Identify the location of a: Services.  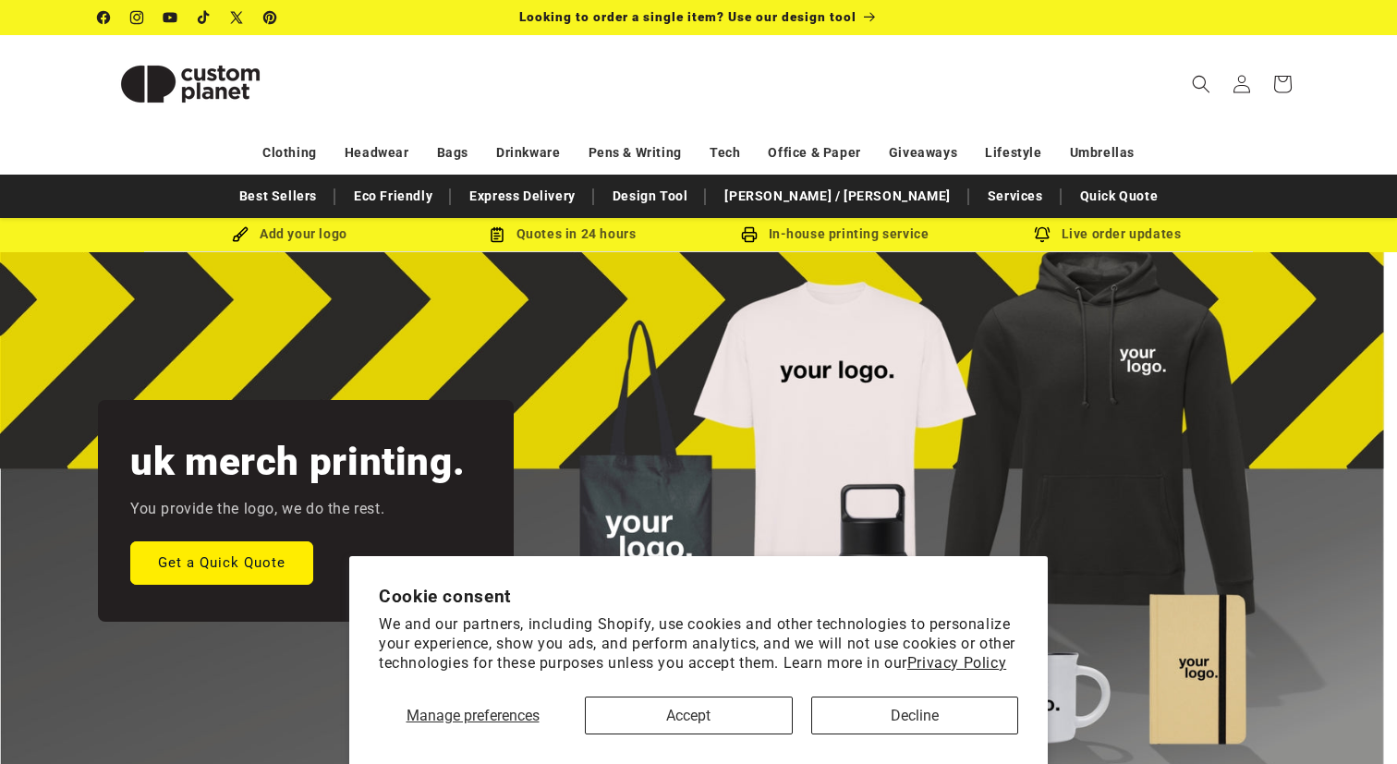
(1016, 196).